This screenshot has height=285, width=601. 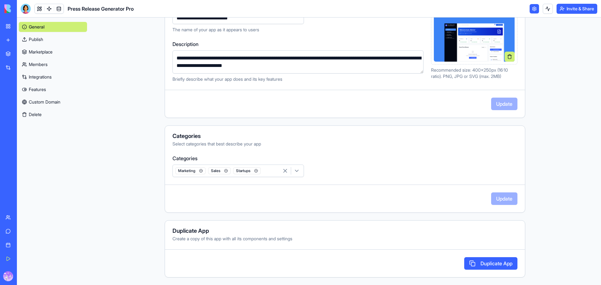 What do you see at coordinates (8, 276) in the screenshot?
I see `img: ACg8ocK7tC6GmUTa3wYSindAyRLtnC5UahbIIijpwl7Jo_uOzWMSvt0=s96-c` at bounding box center [8, 276].